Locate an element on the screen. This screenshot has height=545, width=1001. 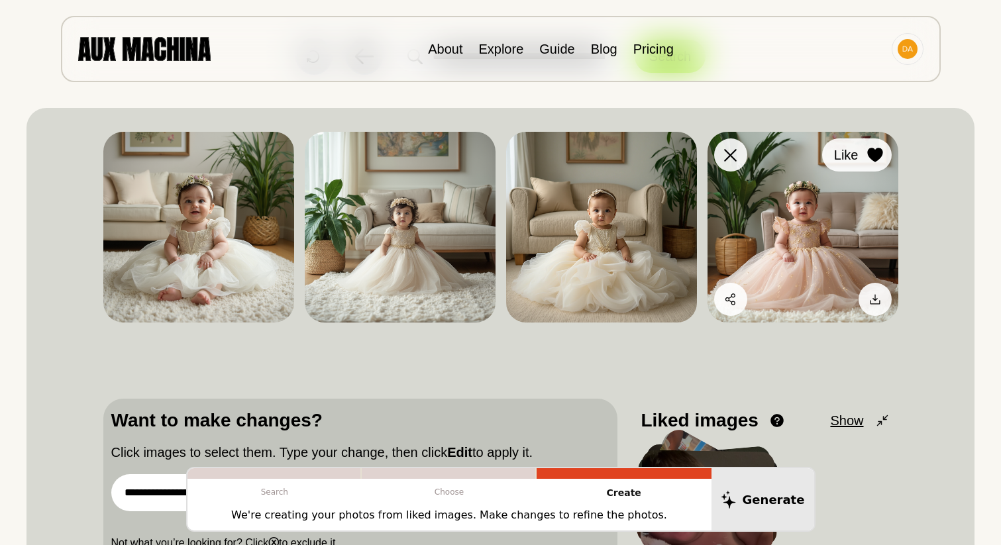
img: AUX MACHINA is located at coordinates (144, 48).